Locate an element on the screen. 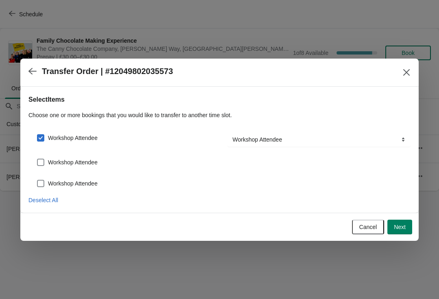 The height and width of the screenshot is (299, 439). h2: Select Items is located at coordinates (219, 100).